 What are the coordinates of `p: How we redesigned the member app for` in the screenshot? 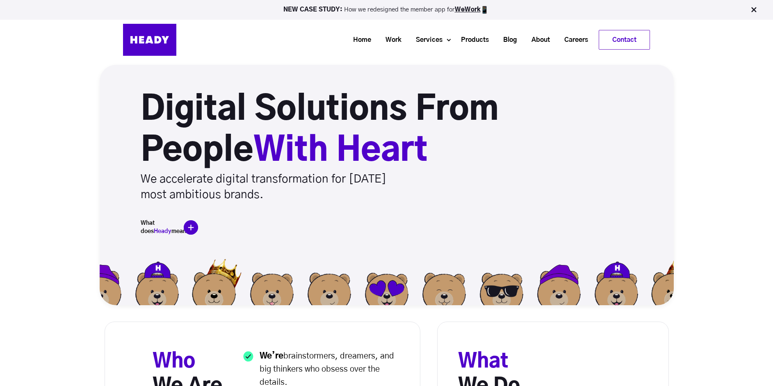 It's located at (387, 10).